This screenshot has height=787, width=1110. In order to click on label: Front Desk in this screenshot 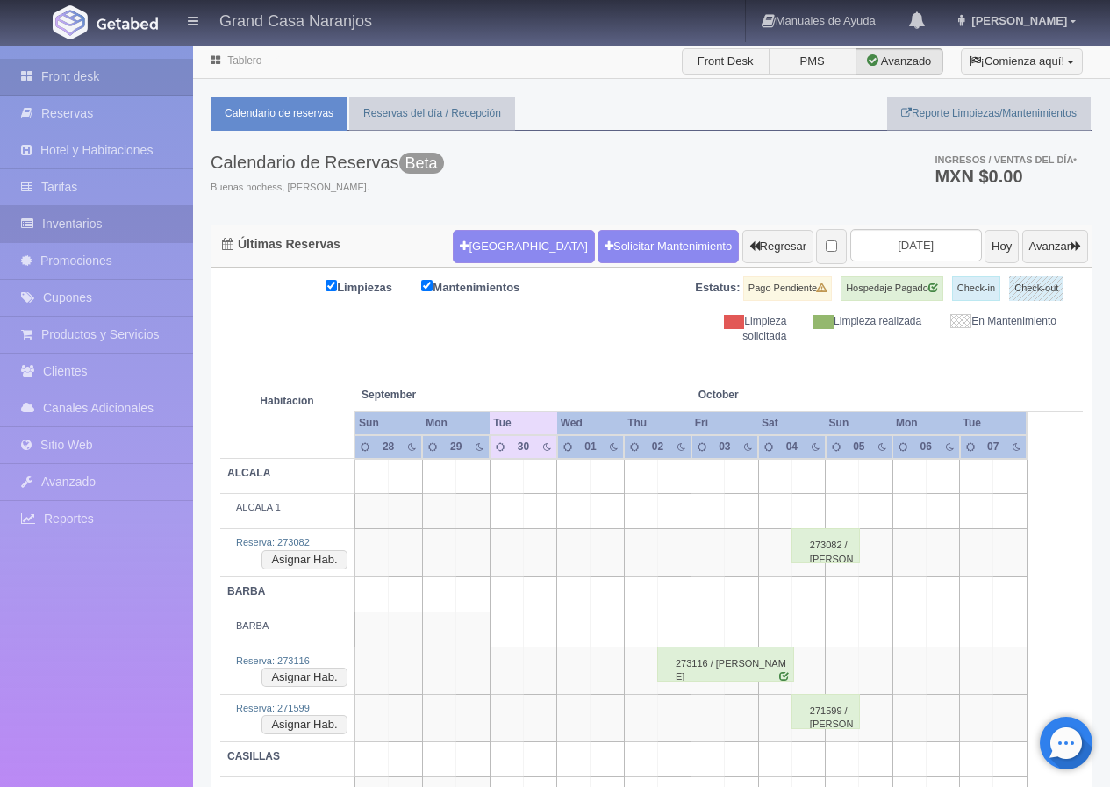, I will do `click(726, 61)`.